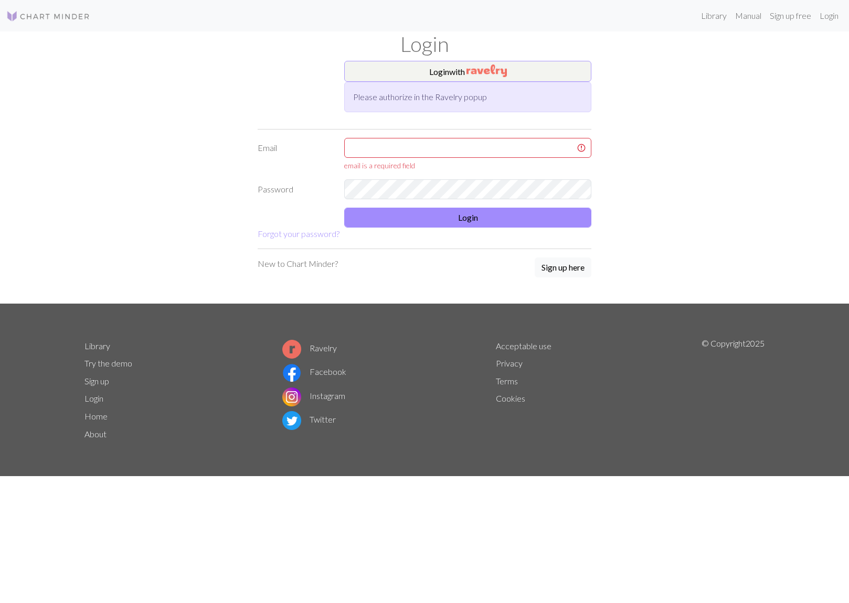  I want to click on a: Try the demo, so click(108, 363).